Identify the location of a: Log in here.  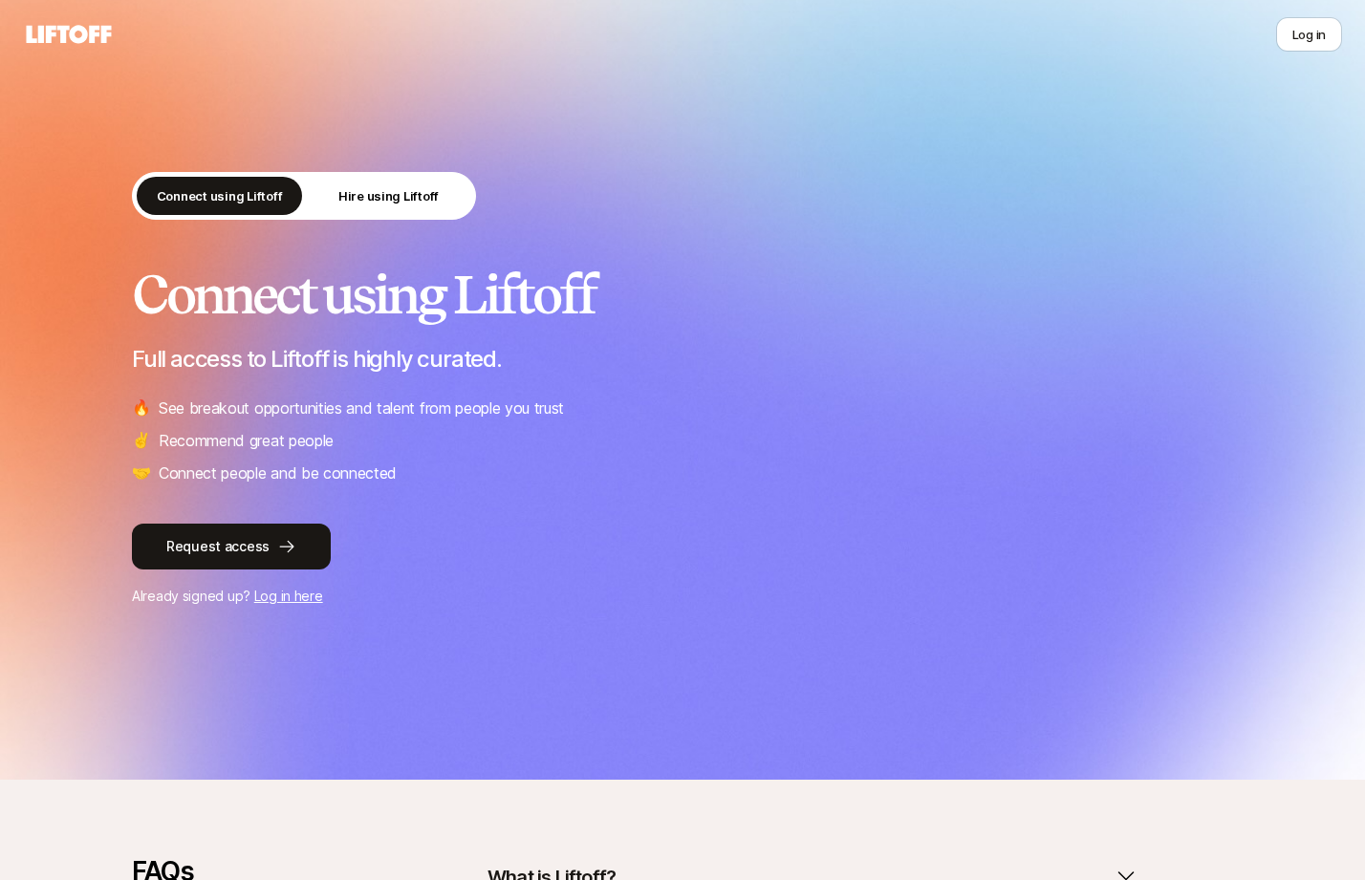
(289, 595).